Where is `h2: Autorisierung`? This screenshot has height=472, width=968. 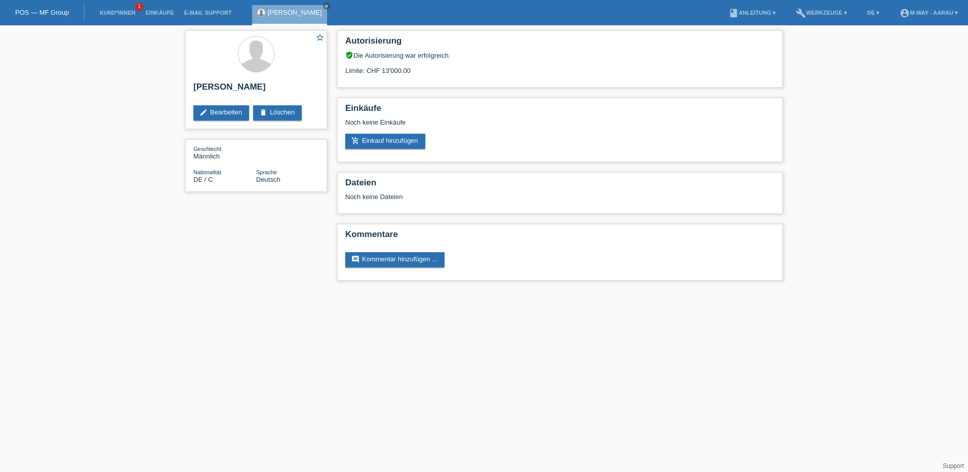
h2: Autorisierung is located at coordinates (560, 44).